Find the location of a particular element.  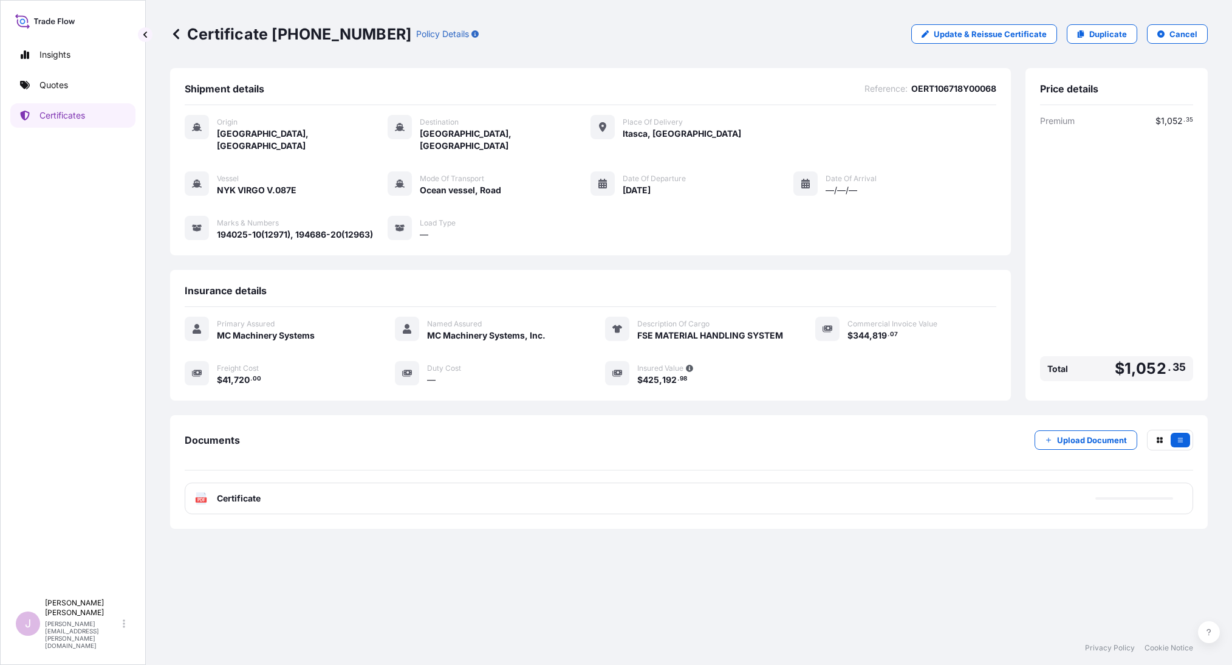

span: 819 is located at coordinates (880, 335).